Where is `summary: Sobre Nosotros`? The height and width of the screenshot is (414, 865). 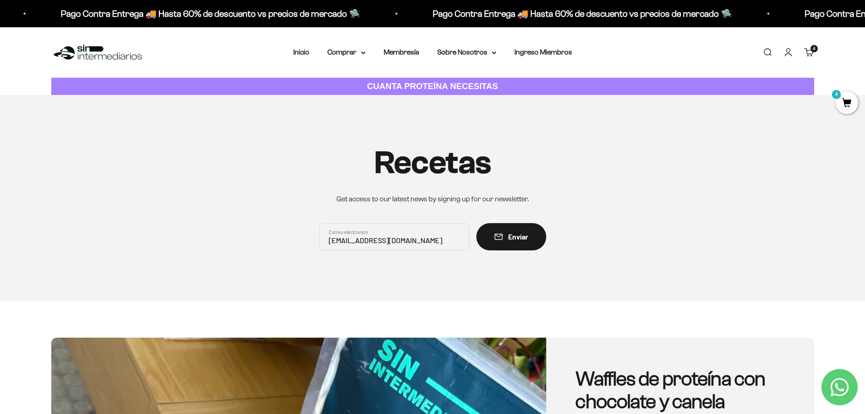 summary: Sobre Nosotros is located at coordinates (467, 52).